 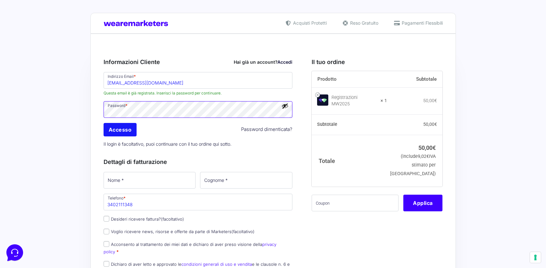 I want to click on span: 9,02, so click(x=423, y=156).